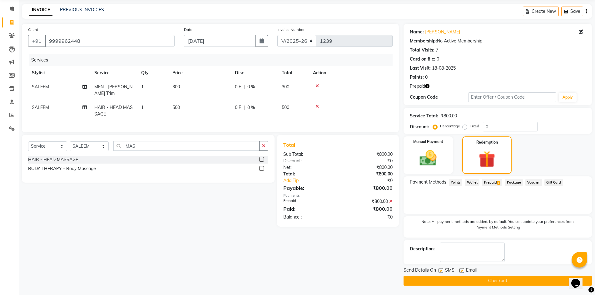  Describe the element at coordinates (417, 77) in the screenshot. I see `div: Points:` at that location.